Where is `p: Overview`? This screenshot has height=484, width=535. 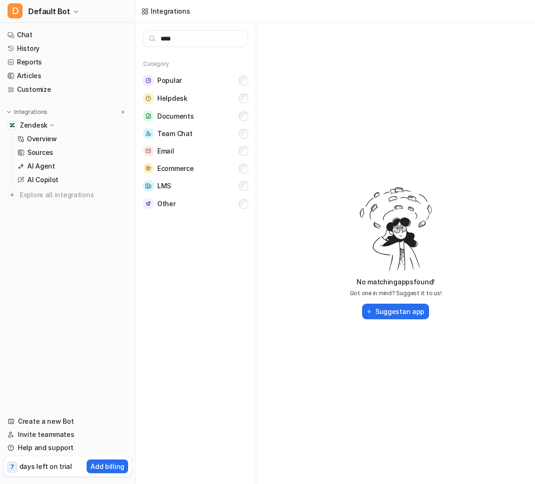
p: Overview is located at coordinates (42, 139).